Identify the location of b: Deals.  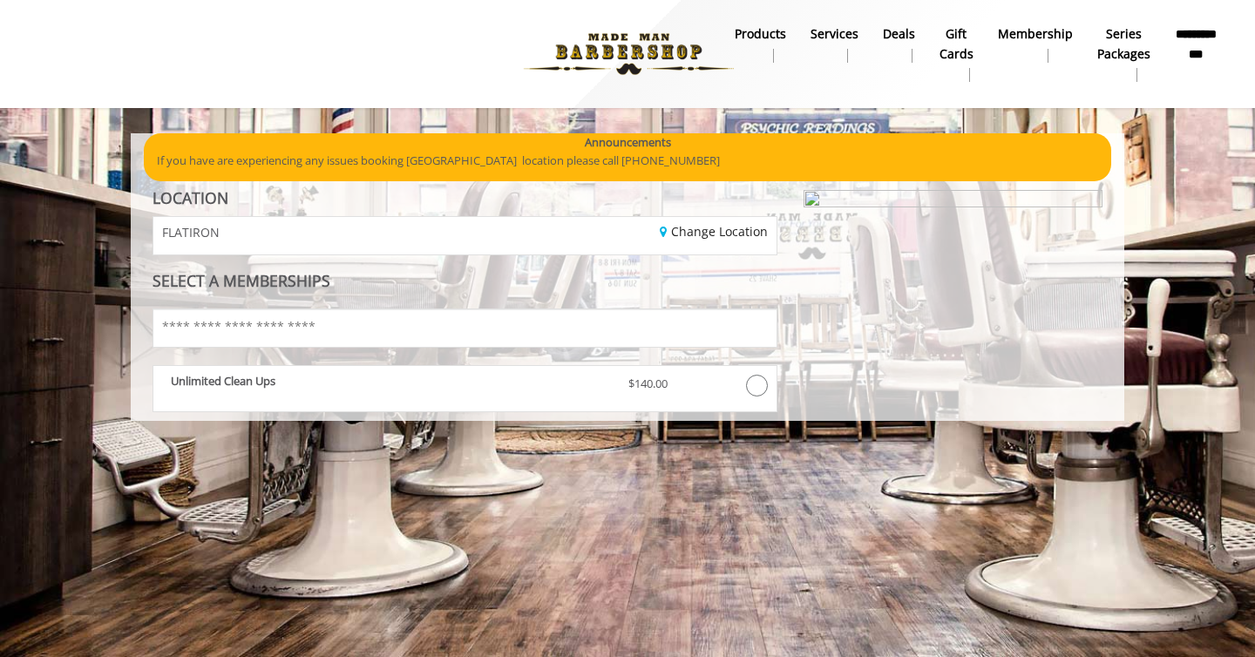
(898, 34).